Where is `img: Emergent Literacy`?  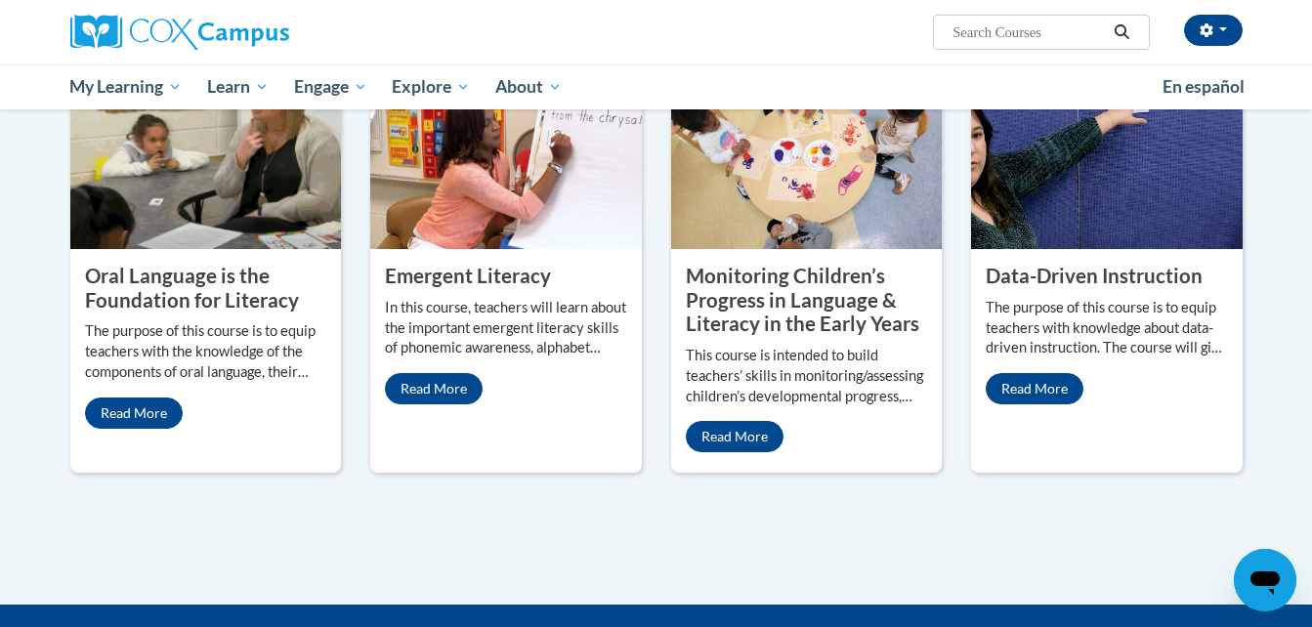
img: Emergent Literacy is located at coordinates (506, 151).